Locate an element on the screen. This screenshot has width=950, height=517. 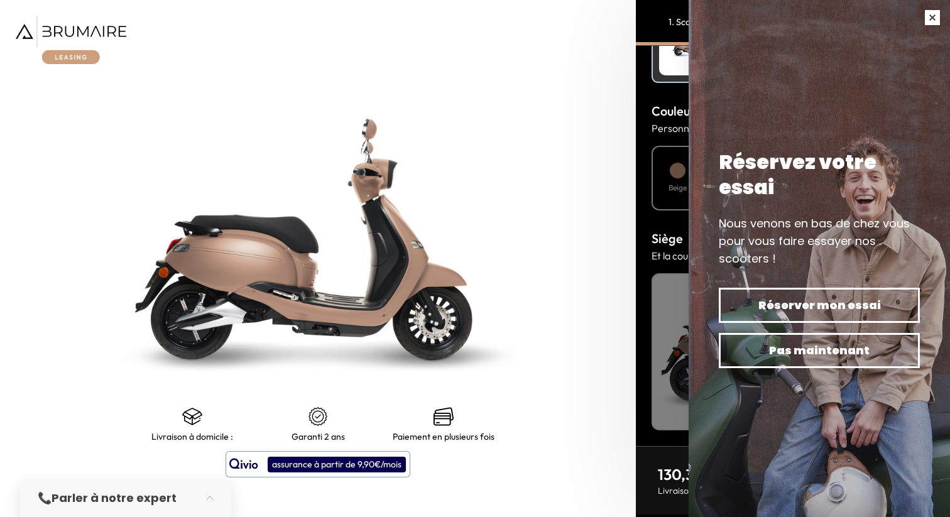
img: credit-cards.png is located at coordinates (444, 417).